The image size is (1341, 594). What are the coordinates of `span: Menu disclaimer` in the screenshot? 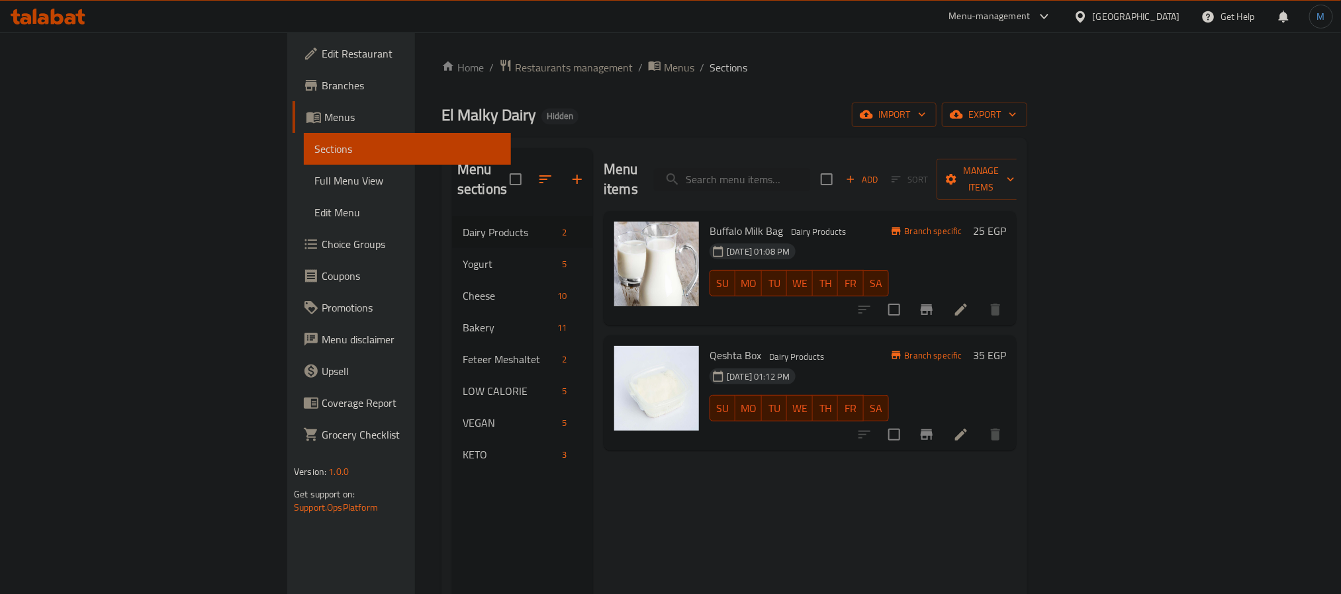 It's located at (411, 340).